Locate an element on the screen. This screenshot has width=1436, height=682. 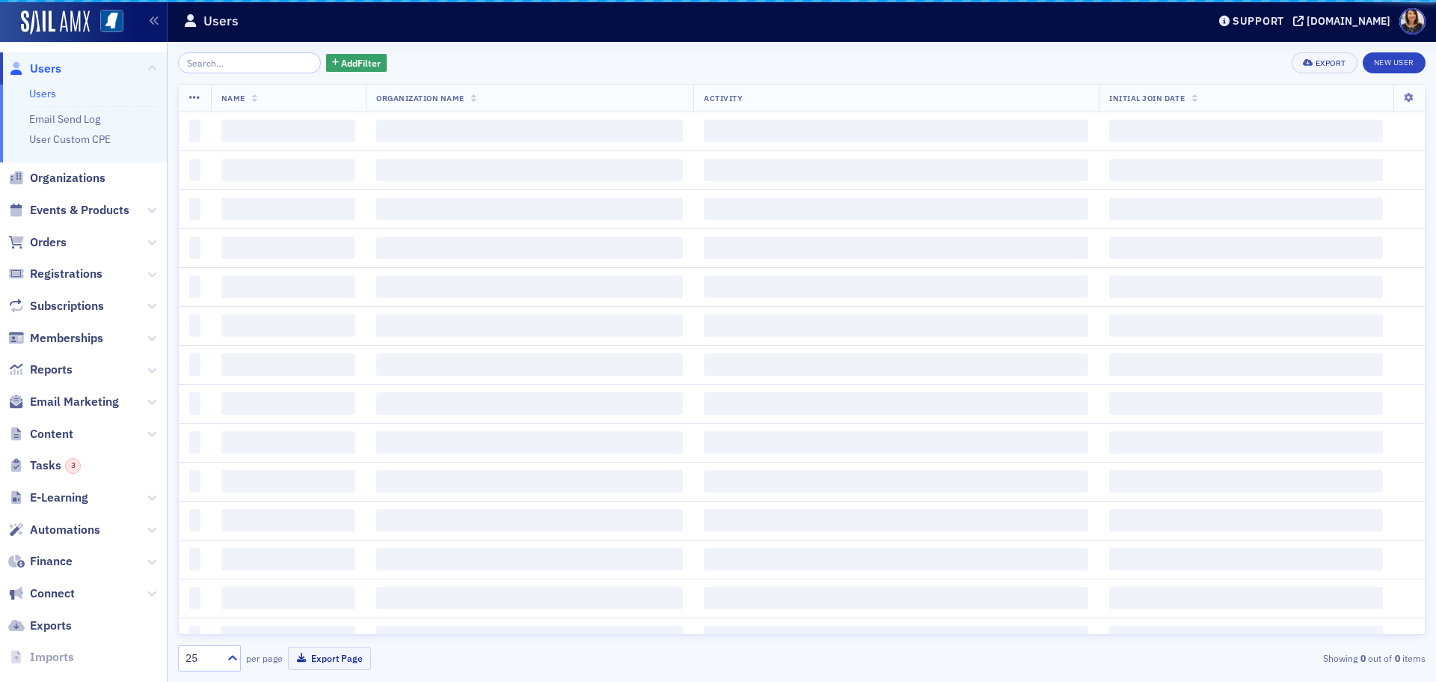
span: Activity is located at coordinates (723, 98).